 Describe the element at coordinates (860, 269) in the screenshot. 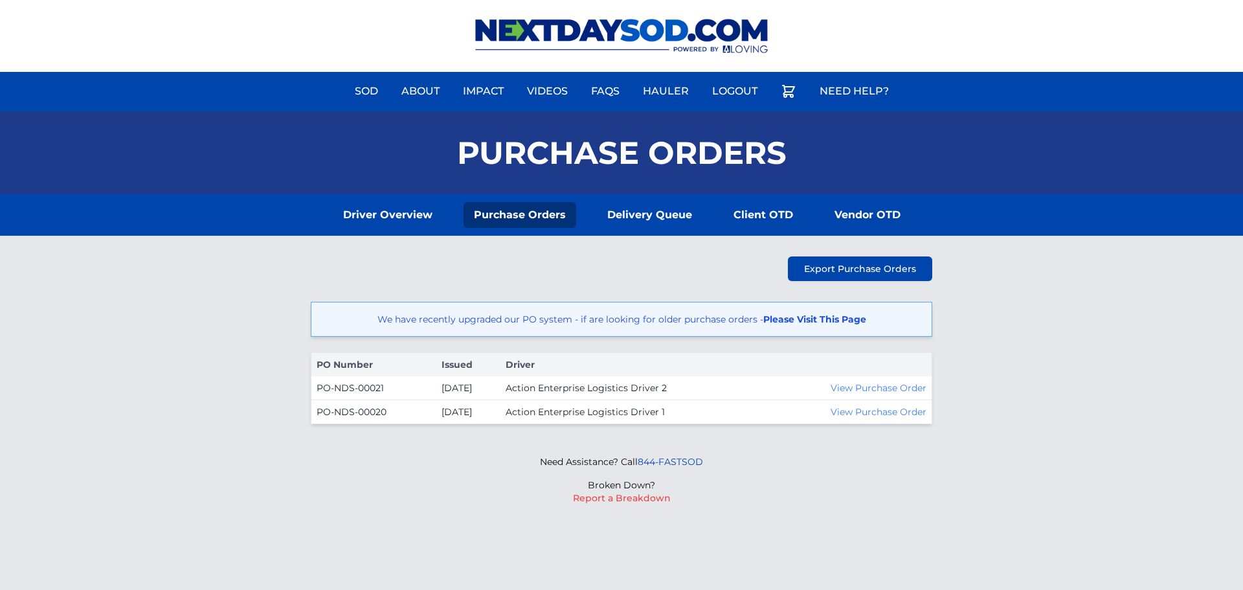

I see `span: Export Purchase Orders` at that location.